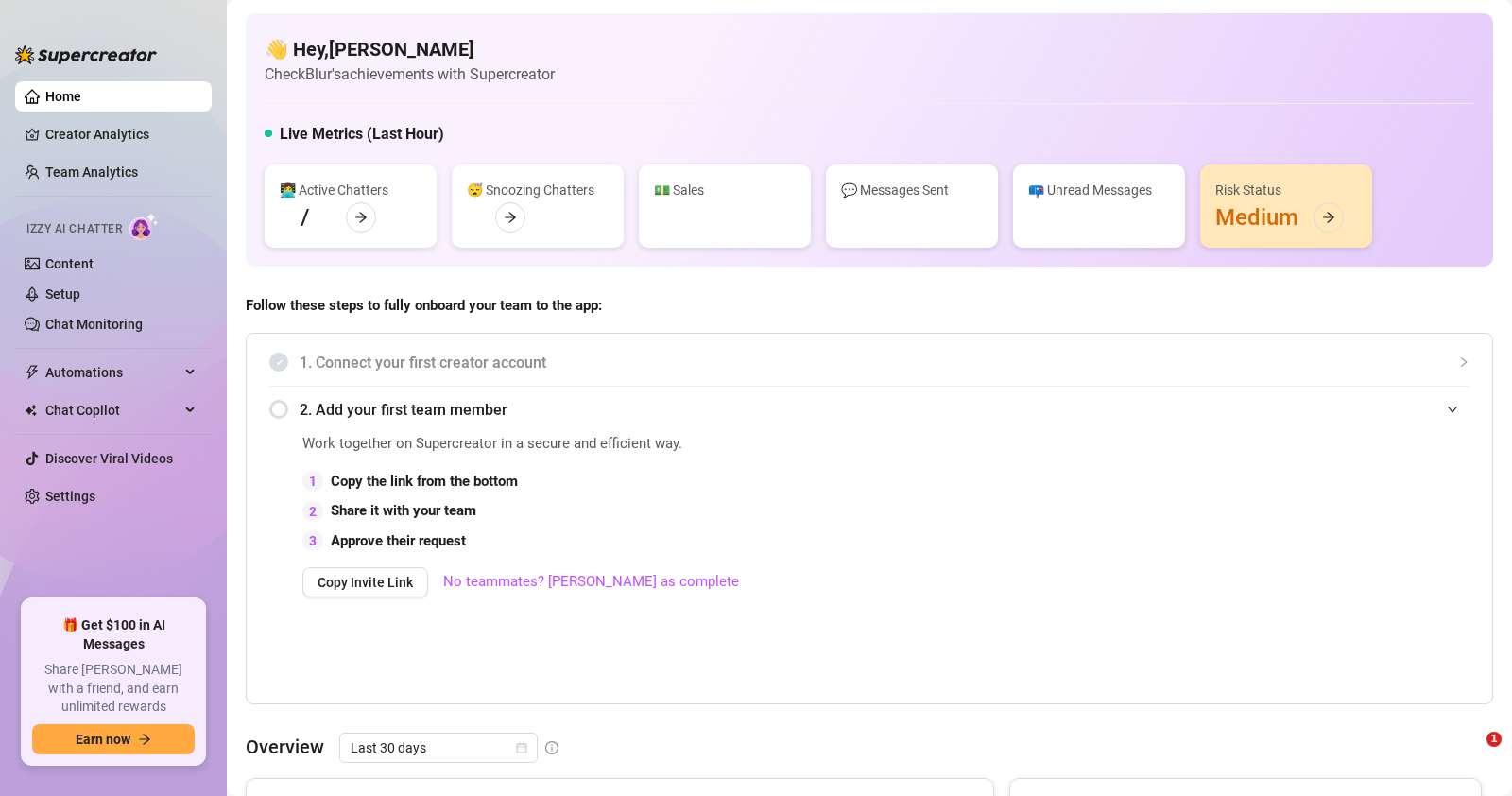 The width and height of the screenshot is (1512, 796). I want to click on a: Creator Analytics, so click(121, 134).